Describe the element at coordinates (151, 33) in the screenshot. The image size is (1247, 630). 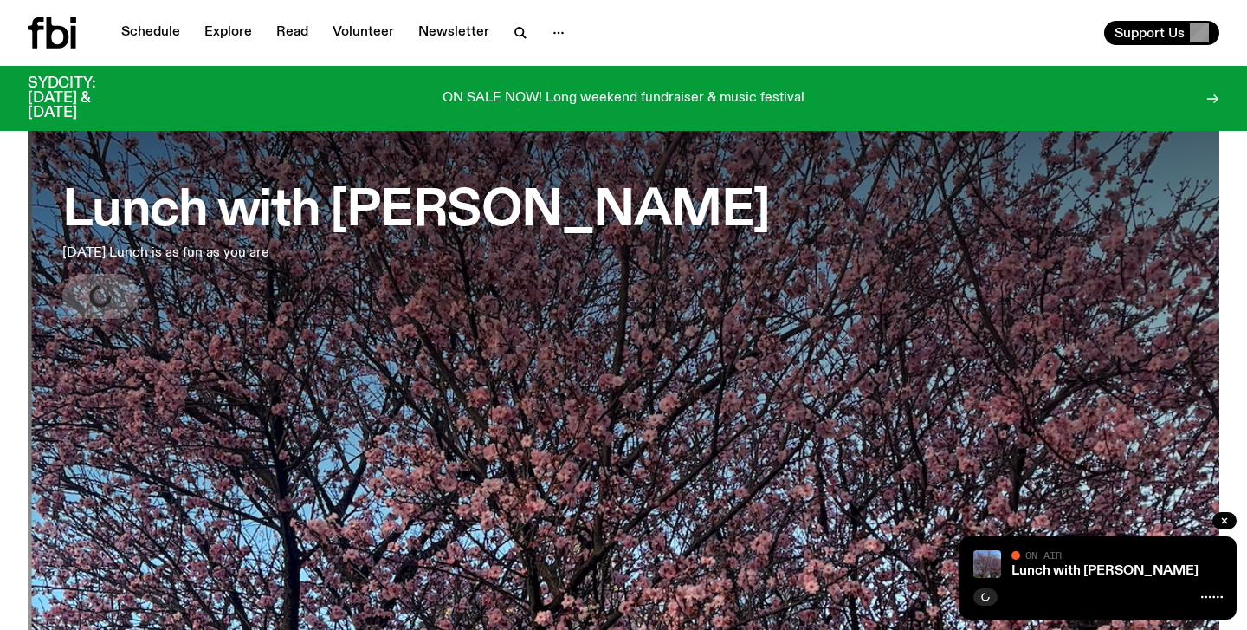
I see `a: Schedule` at that location.